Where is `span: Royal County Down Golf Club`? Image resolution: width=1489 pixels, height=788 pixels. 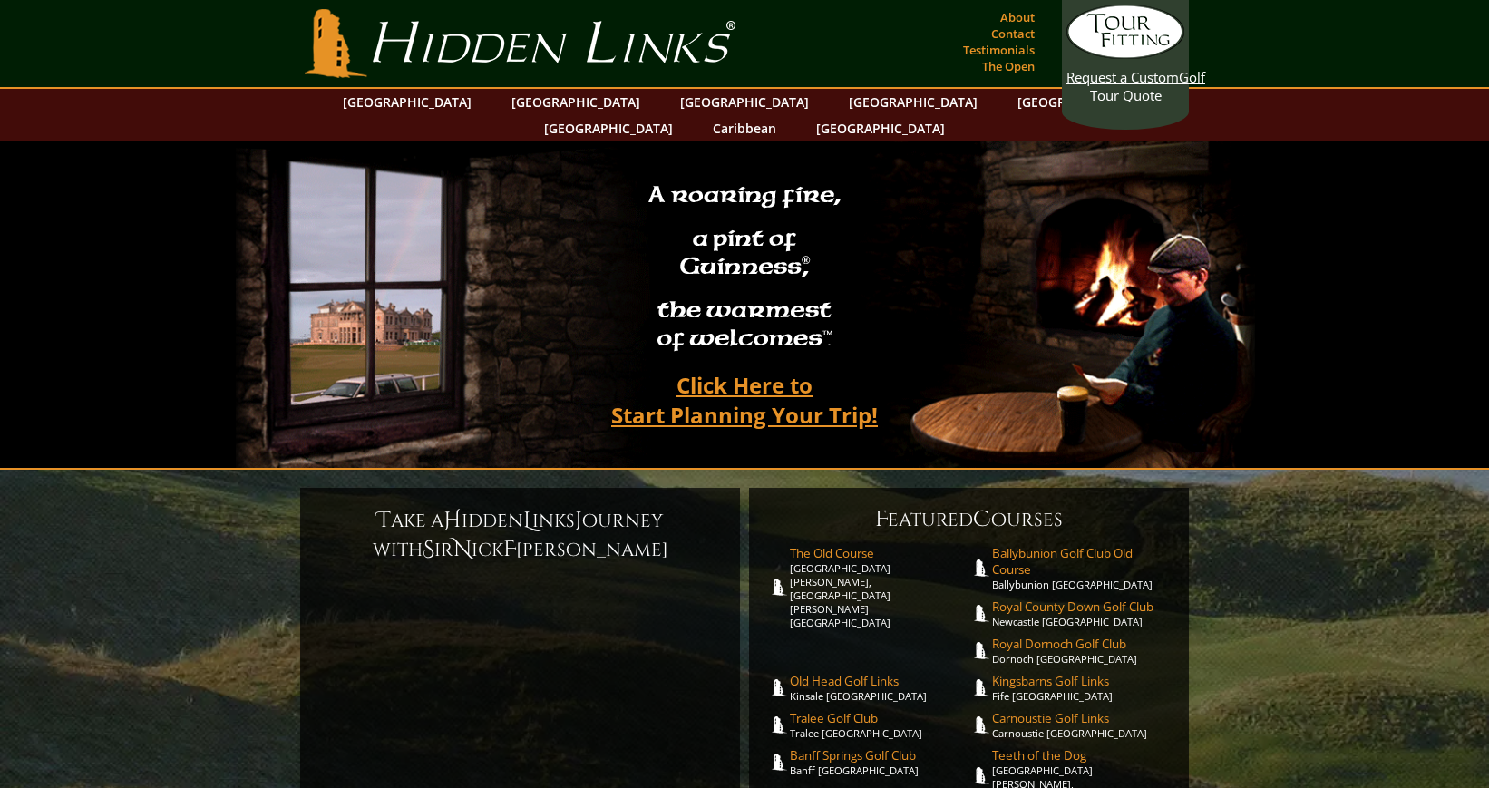
span: Royal County Down Golf Club is located at coordinates (1082, 607).